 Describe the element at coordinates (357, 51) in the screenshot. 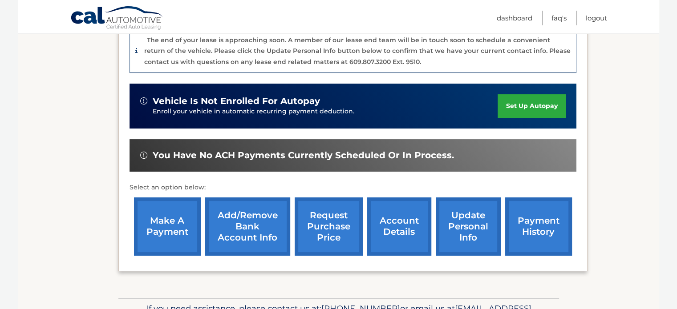

I see `p: The end of your lease is approaching soon. A member of our lease end team will be in touch soon t...` at that location.